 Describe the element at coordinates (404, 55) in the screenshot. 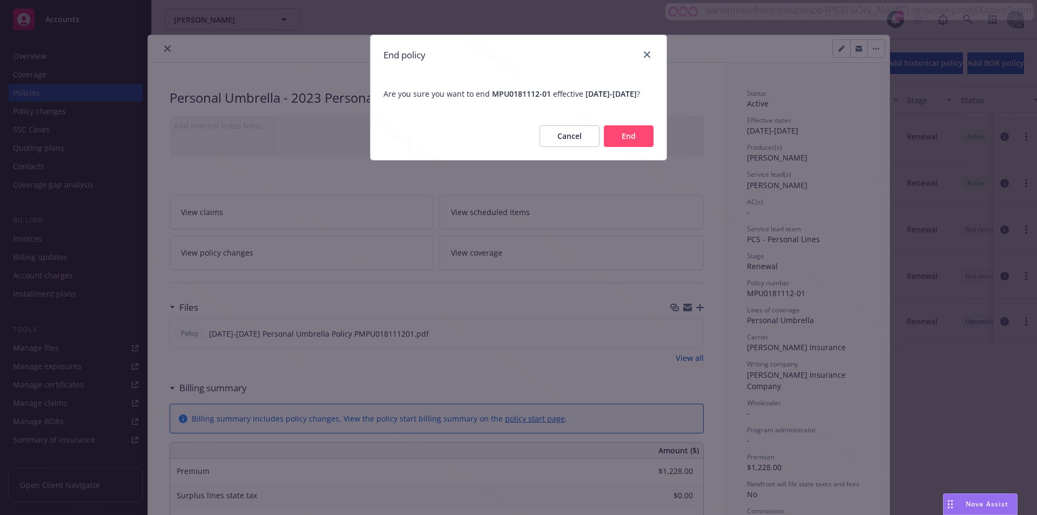

I see `h1: End policy` at that location.